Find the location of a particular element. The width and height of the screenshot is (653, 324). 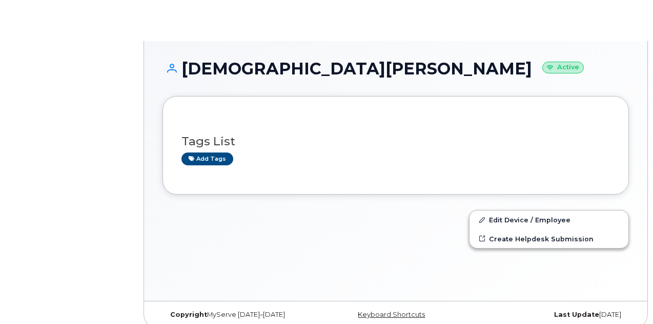

a: Add tags is located at coordinates (207, 158).